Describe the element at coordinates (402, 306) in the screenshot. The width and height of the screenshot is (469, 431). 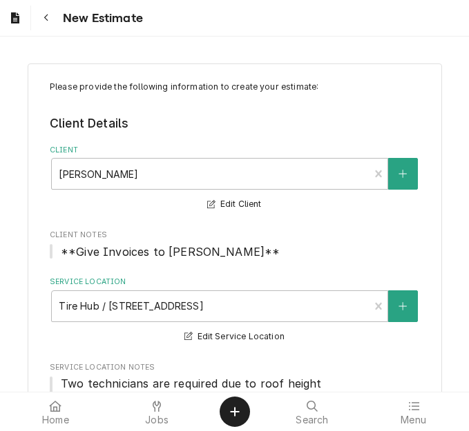
I see `button: Create New Location` at that location.